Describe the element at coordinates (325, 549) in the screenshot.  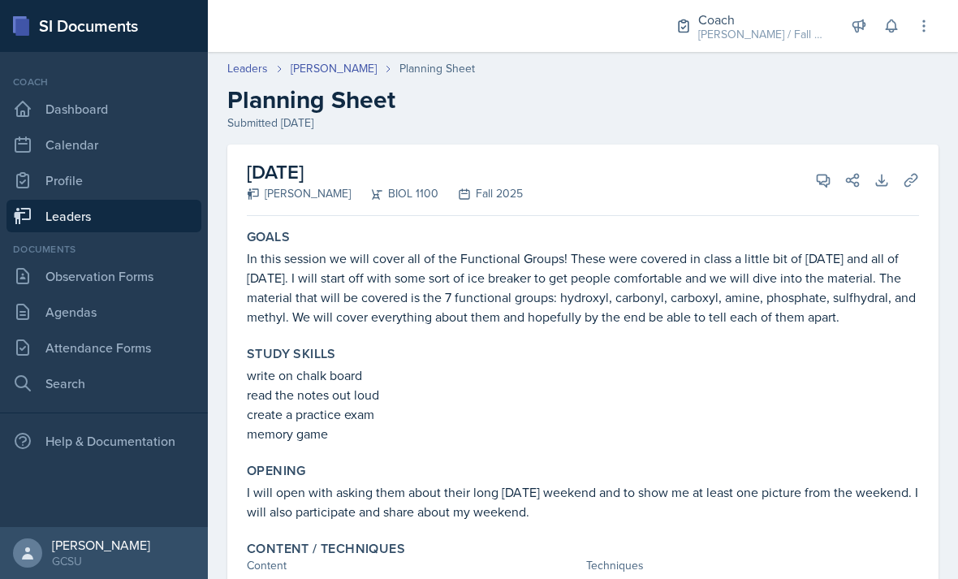
I see `label: Content / Techniques` at that location.